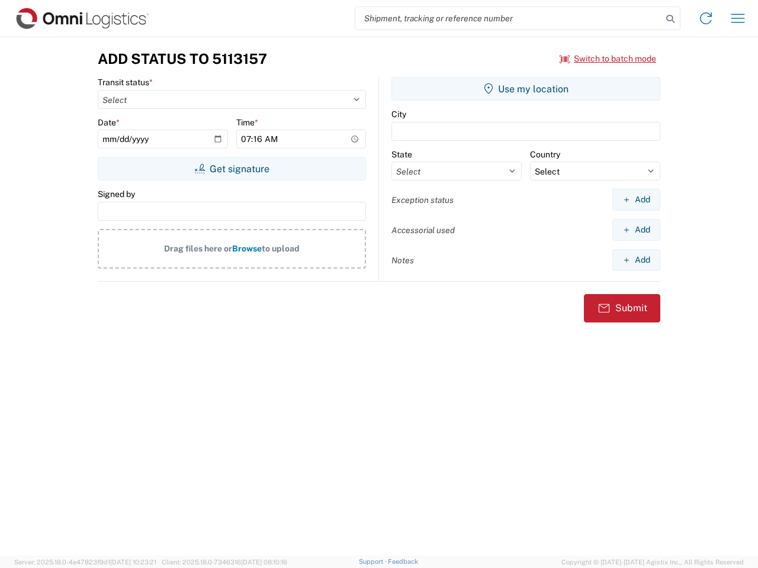 Image resolution: width=758 pixels, height=568 pixels. What do you see at coordinates (247, 249) in the screenshot?
I see `span: Browse` at bounding box center [247, 249].